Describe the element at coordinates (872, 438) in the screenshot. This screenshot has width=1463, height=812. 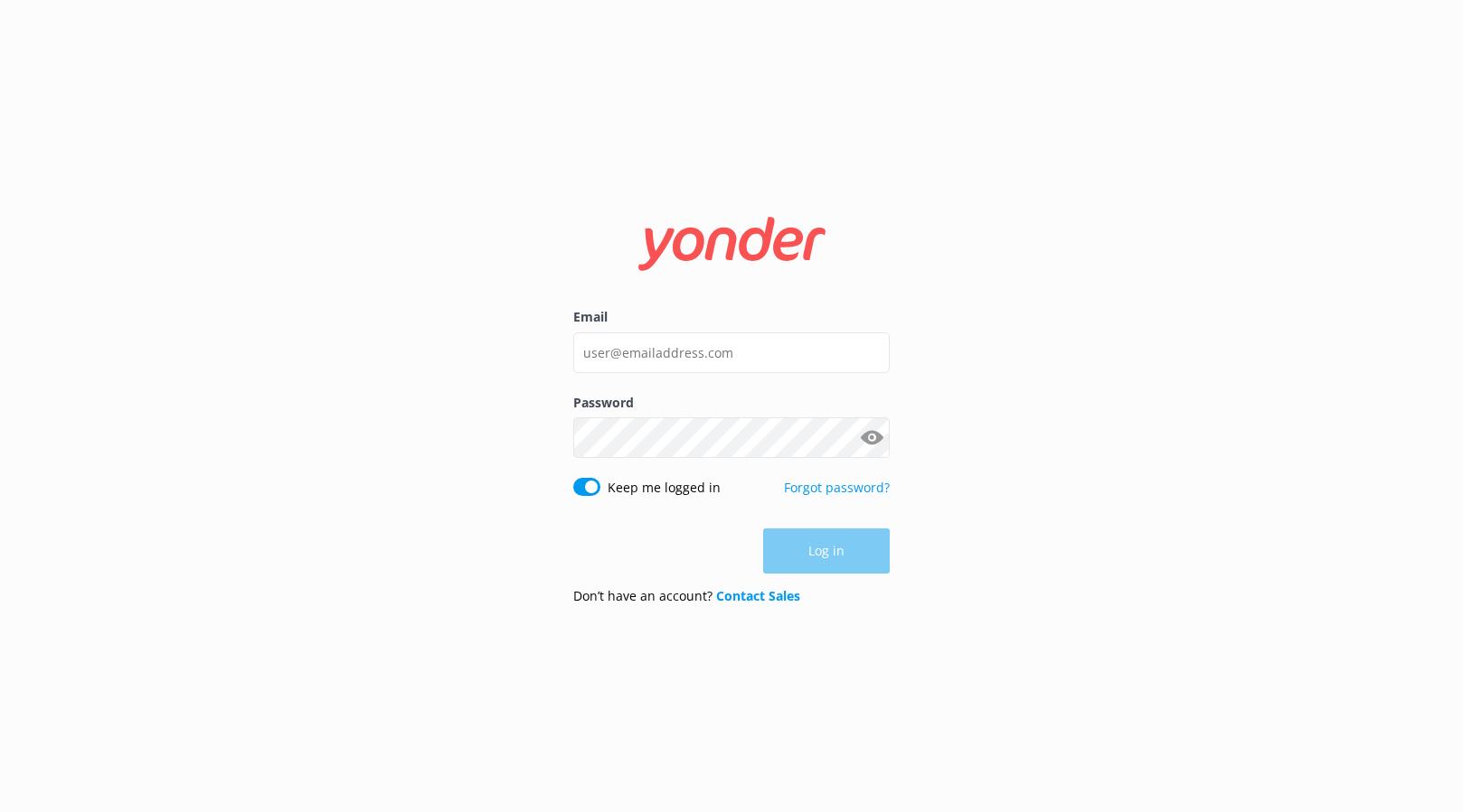
I see `button: Show password` at that location.